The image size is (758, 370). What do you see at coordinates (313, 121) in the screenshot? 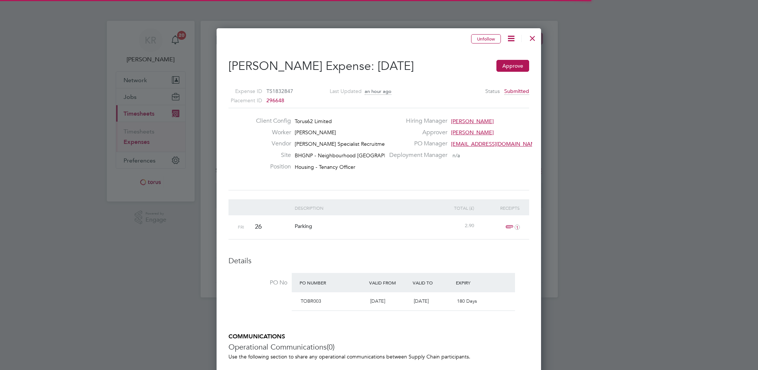
I see `span: Torus62 Limited` at bounding box center [313, 121].